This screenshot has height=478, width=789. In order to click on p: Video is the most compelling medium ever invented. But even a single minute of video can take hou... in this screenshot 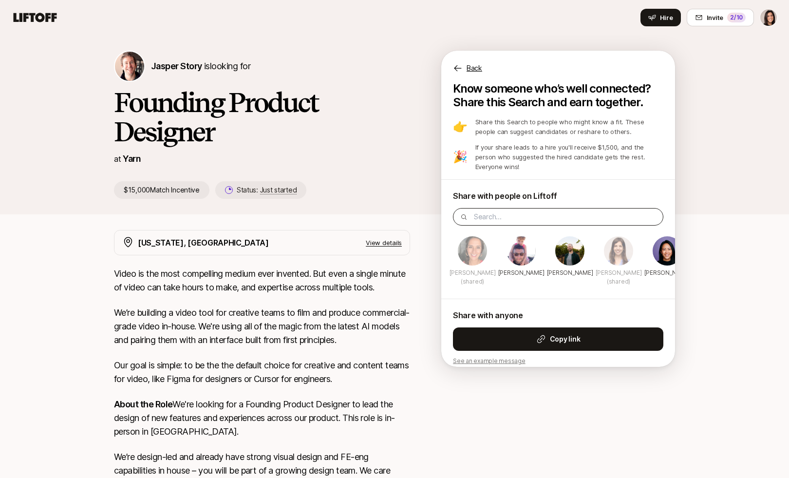, I will do `click(262, 281)`.